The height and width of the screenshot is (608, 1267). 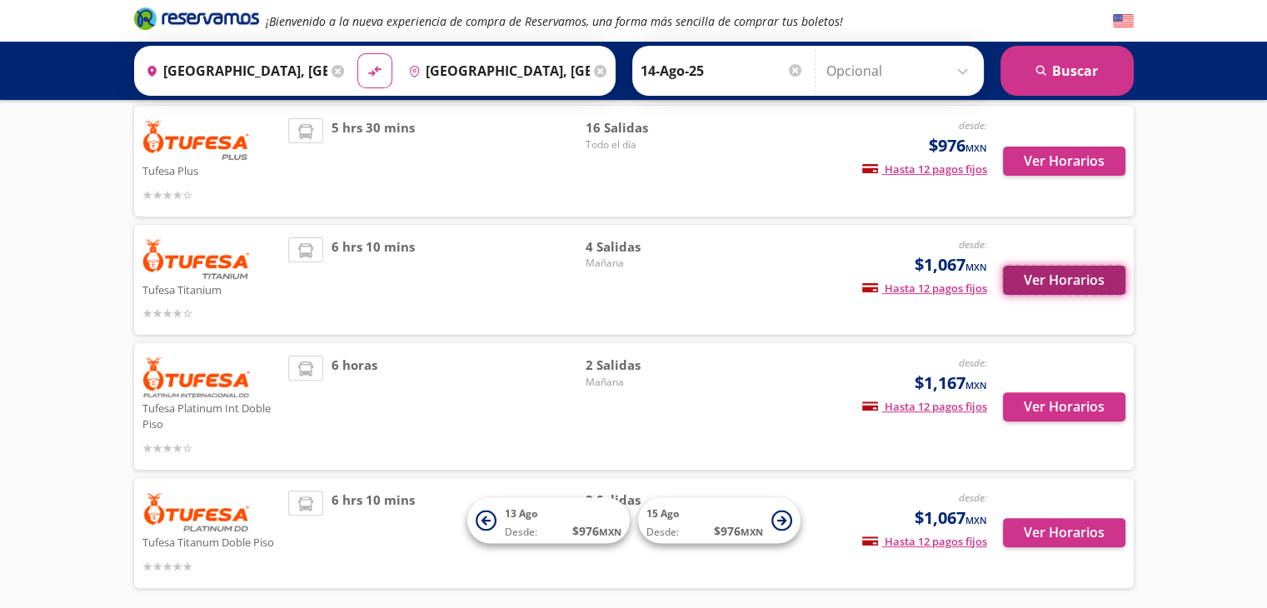 I want to click on p: Tufesa Platinum Int Doble Piso, so click(x=212, y=415).